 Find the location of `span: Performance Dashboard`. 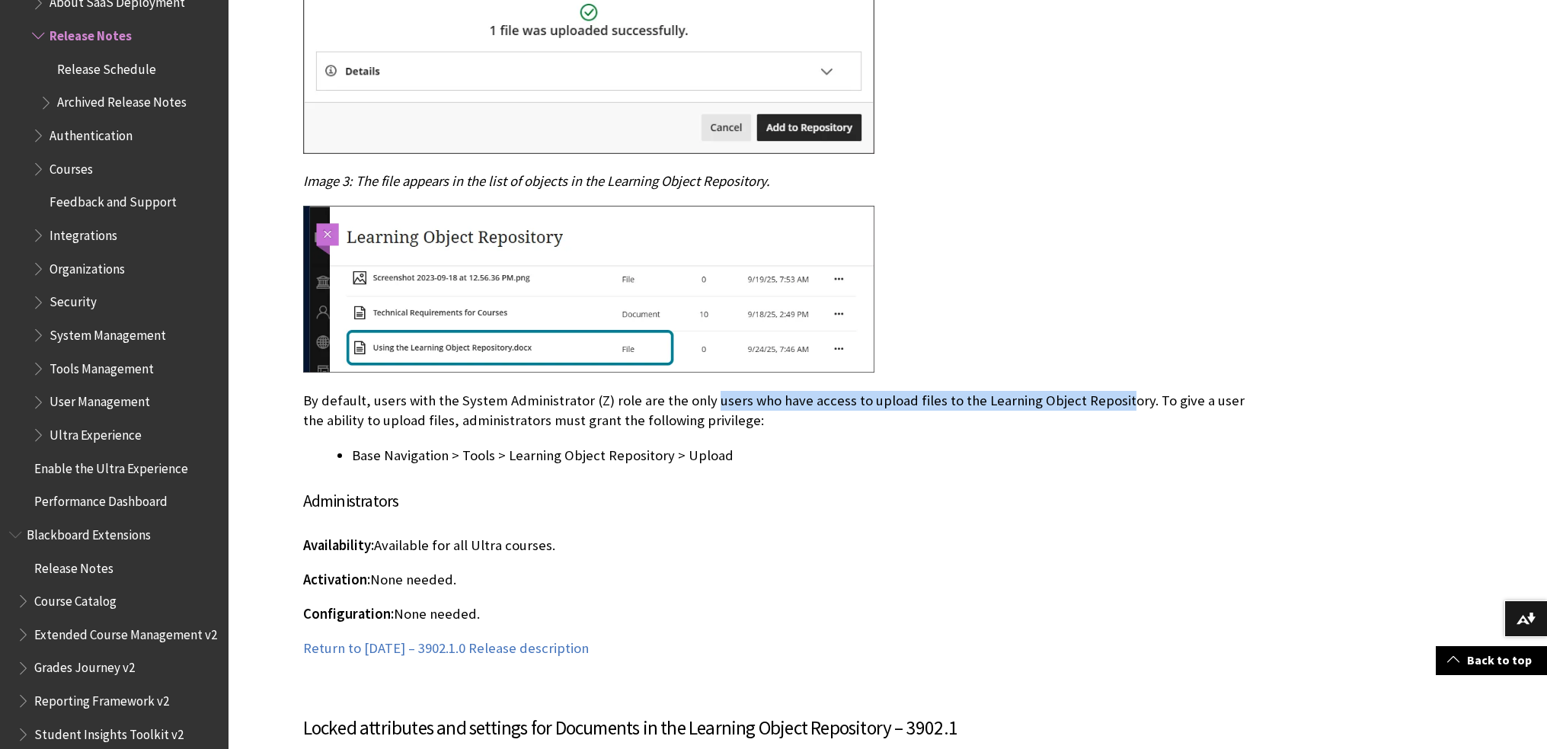

span: Performance Dashboard is located at coordinates (101, 498).